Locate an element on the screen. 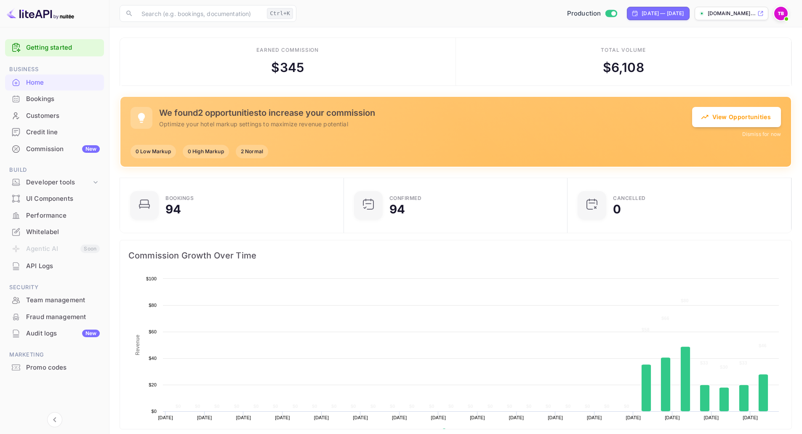  div: UI Components is located at coordinates (54, 199).